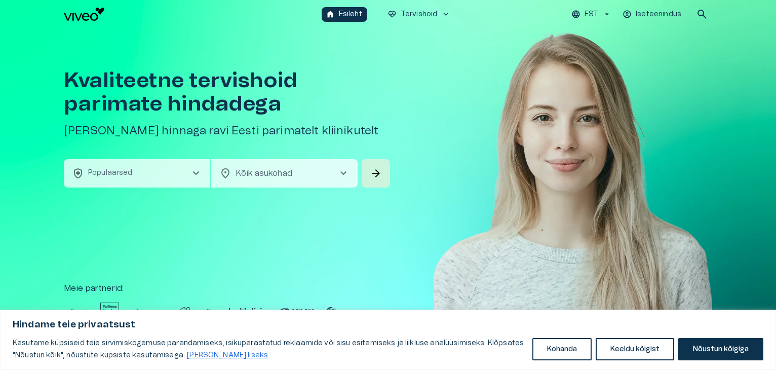 The height and width of the screenshot is (370, 776). What do you see at coordinates (591, 14) in the screenshot?
I see `p: EST` at bounding box center [591, 14].